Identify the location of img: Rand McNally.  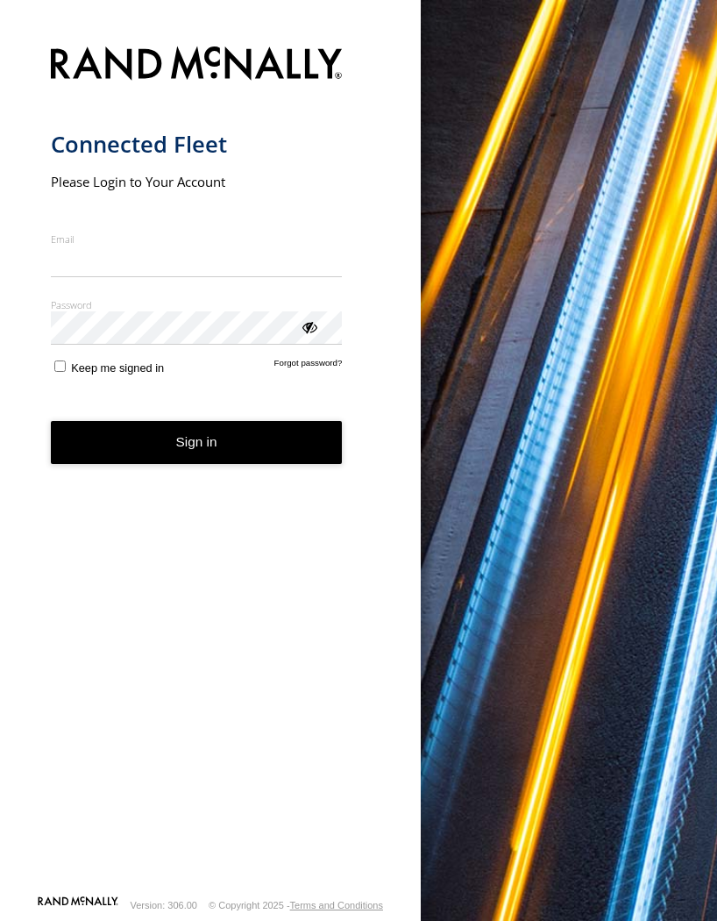
(196, 65).